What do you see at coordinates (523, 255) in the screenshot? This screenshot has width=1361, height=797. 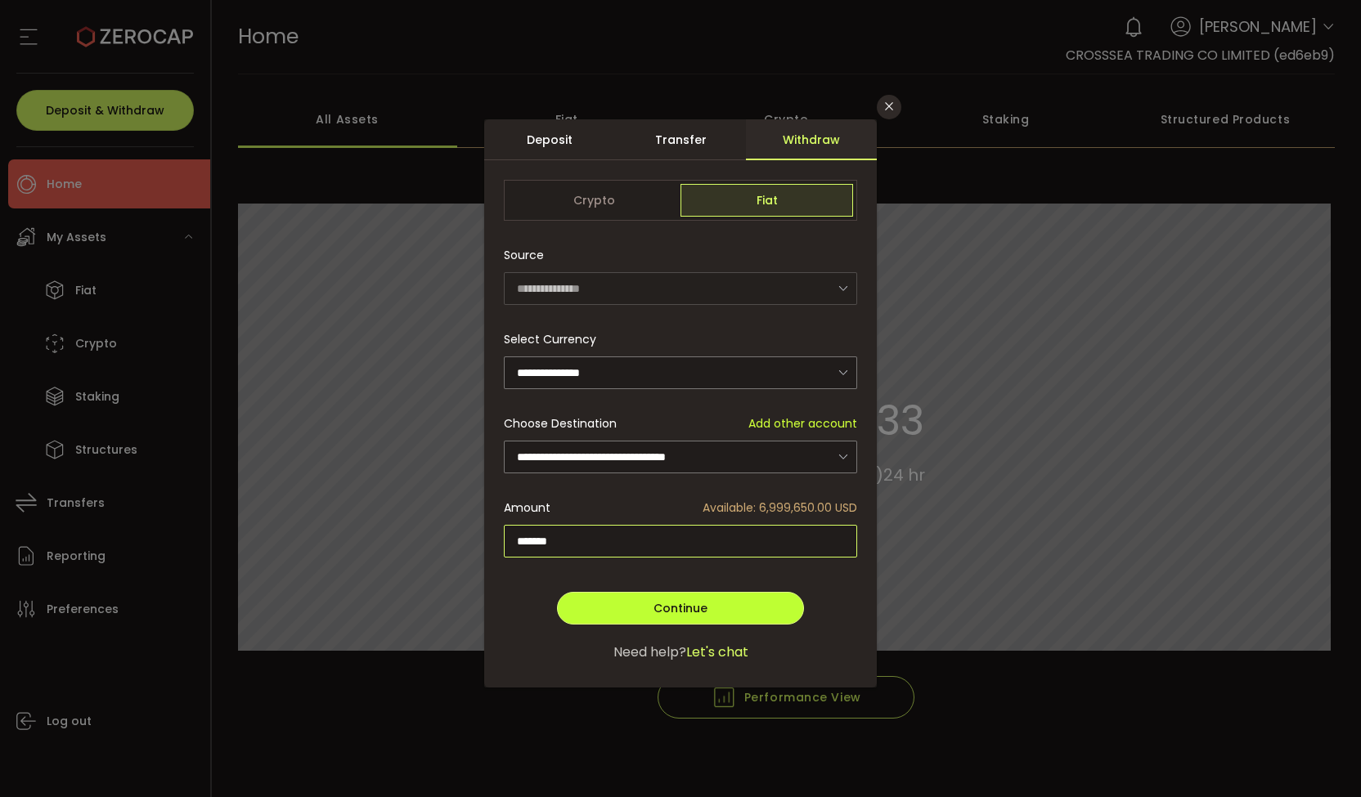 I see `span: Source` at bounding box center [523, 255].